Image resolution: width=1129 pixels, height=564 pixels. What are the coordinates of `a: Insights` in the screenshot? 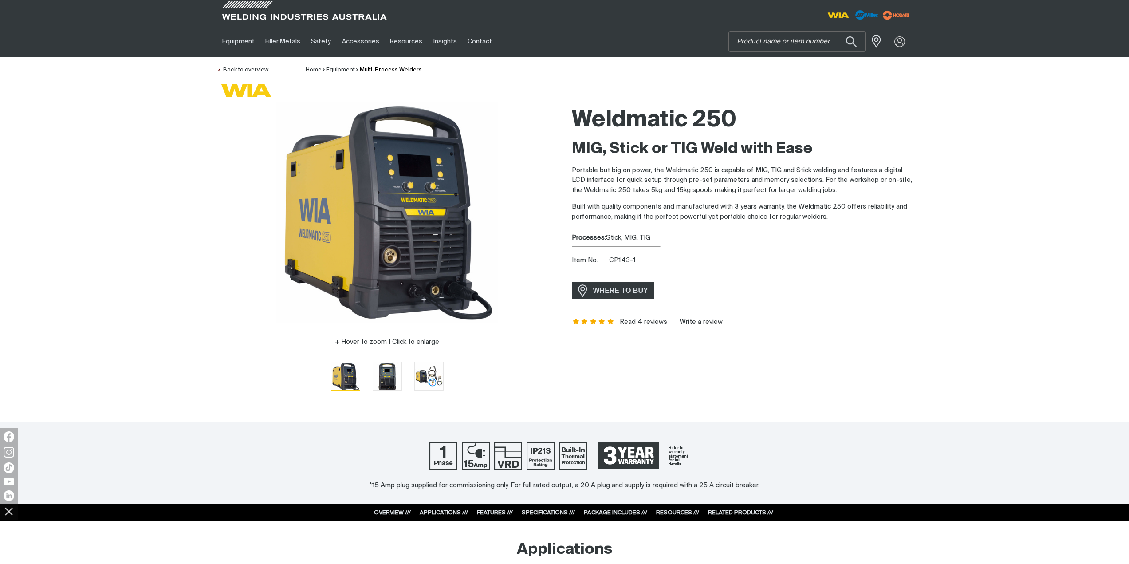 It's located at (445, 41).